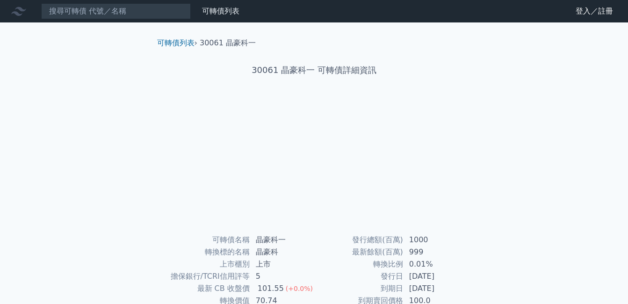 Image resolution: width=628 pixels, height=304 pixels. Describe the element at coordinates (205, 252) in the screenshot. I see `td: 轉換標的名稱` at that location.